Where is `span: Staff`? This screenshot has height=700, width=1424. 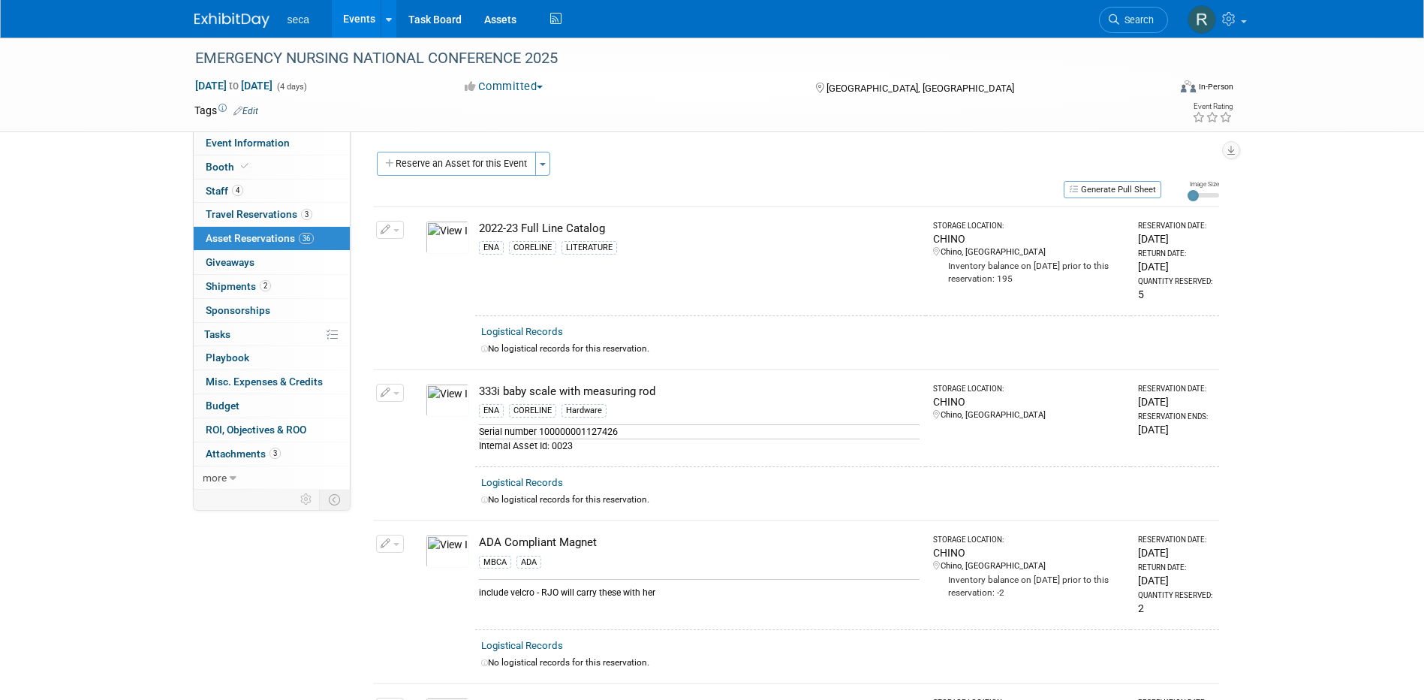 span: Staff is located at coordinates (224, 191).